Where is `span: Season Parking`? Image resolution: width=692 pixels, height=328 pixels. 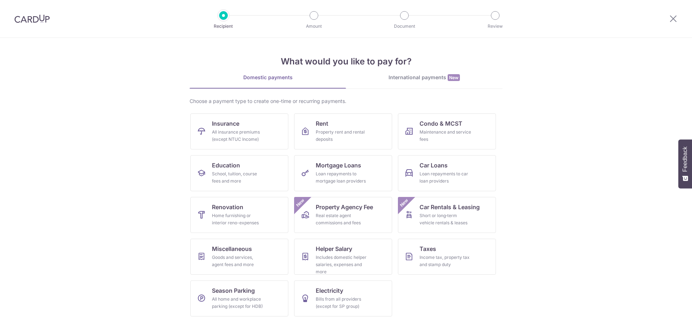
span: Season Parking is located at coordinates (233, 291).